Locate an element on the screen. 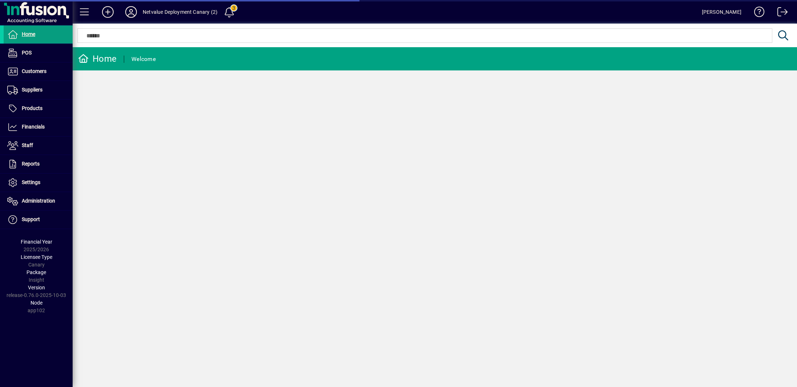  a: Settings is located at coordinates (38, 183).